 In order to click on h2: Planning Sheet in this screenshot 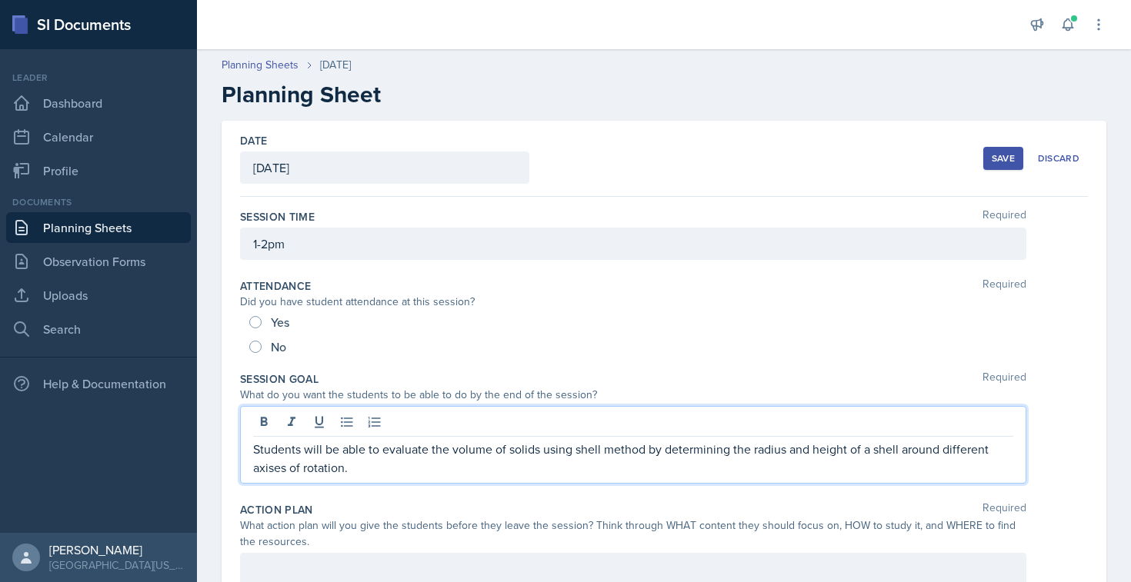, I will do `click(664, 95)`.